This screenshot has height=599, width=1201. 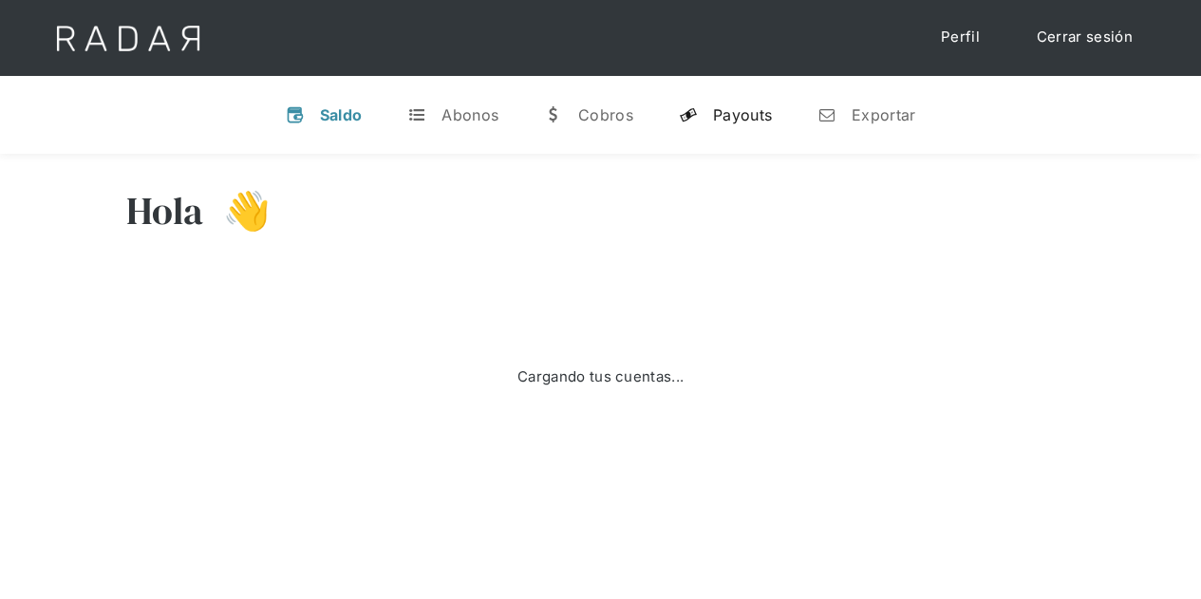 What do you see at coordinates (165, 211) in the screenshot?
I see `h3: Hola` at bounding box center [165, 211].